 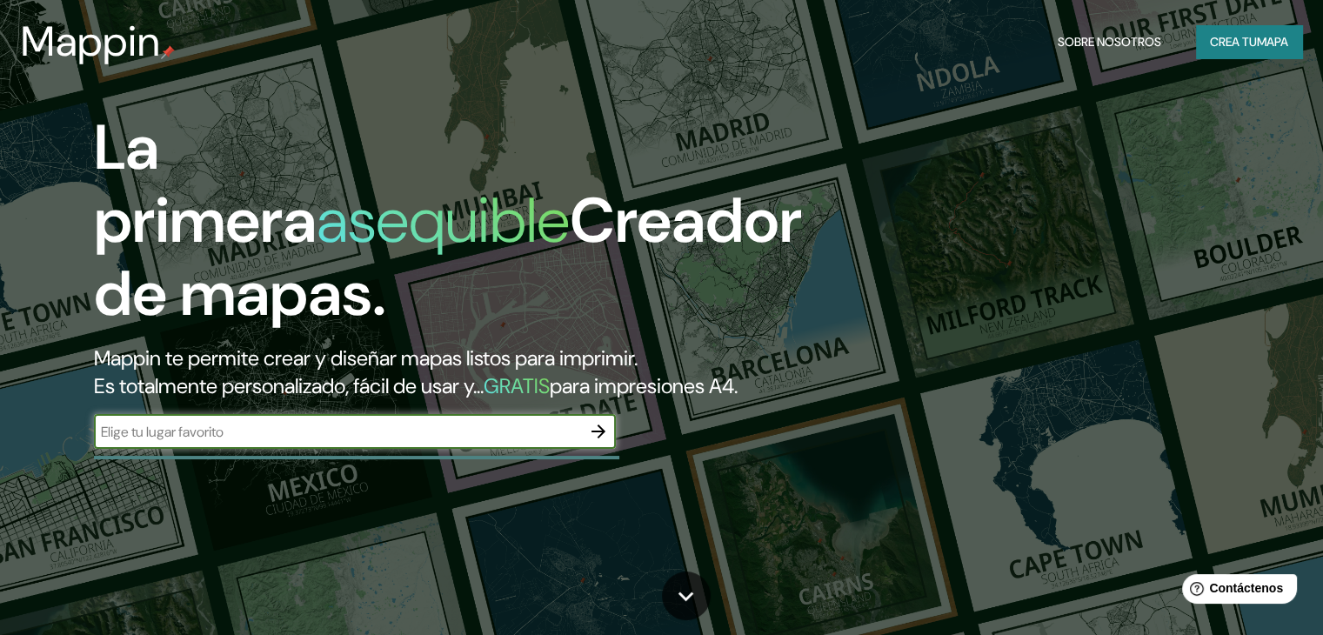 I want to click on img: pin de mapeo, so click(x=168, y=52).